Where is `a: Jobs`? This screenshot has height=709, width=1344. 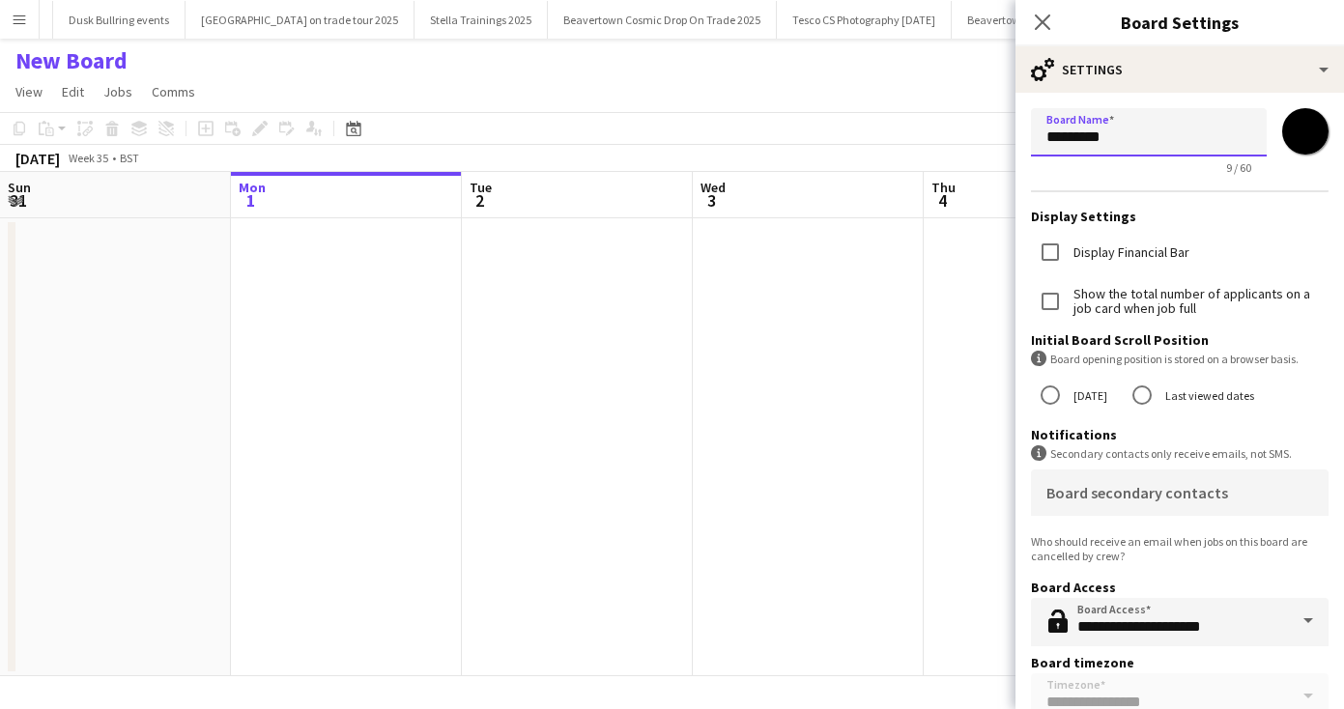 a: Jobs is located at coordinates (118, 92).